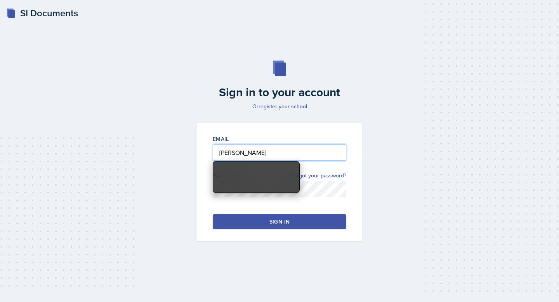  What do you see at coordinates (318, 176) in the screenshot?
I see `a: Forgot your password?` at bounding box center [318, 176].